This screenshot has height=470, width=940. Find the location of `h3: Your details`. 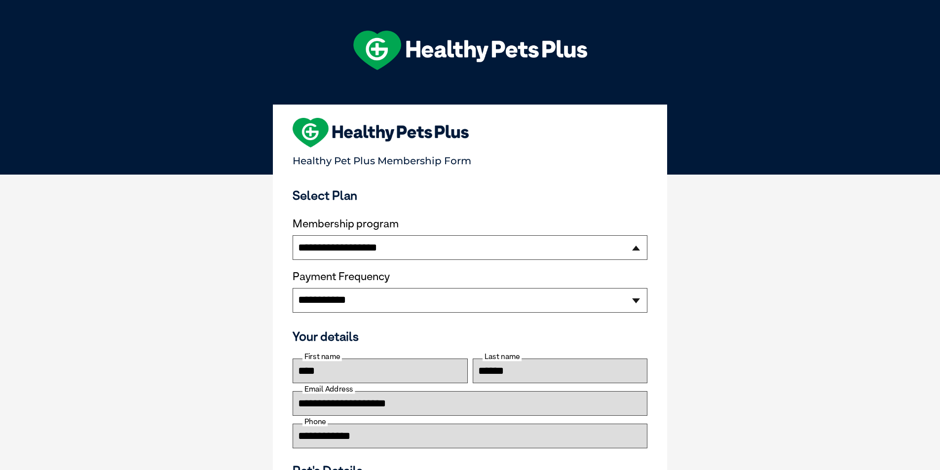

h3: Your details is located at coordinates (470, 337).